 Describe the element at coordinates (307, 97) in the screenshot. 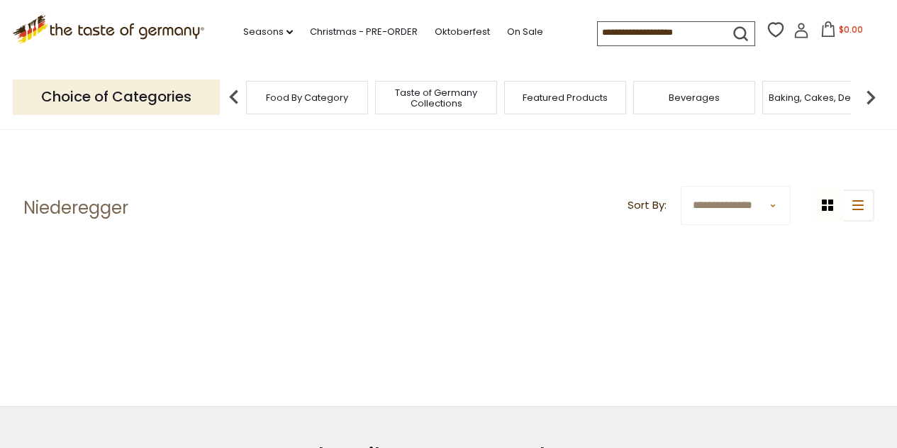

I see `a: Food By Category` at that location.